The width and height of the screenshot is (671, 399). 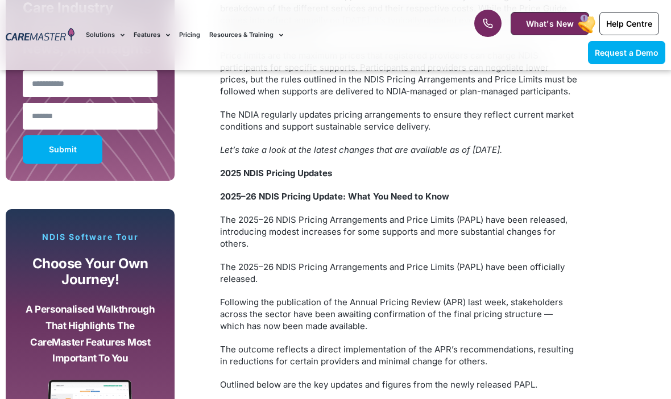 I want to click on p: A personalised walkthrough that highlights the CareMaster features most important to you, so click(x=90, y=334).